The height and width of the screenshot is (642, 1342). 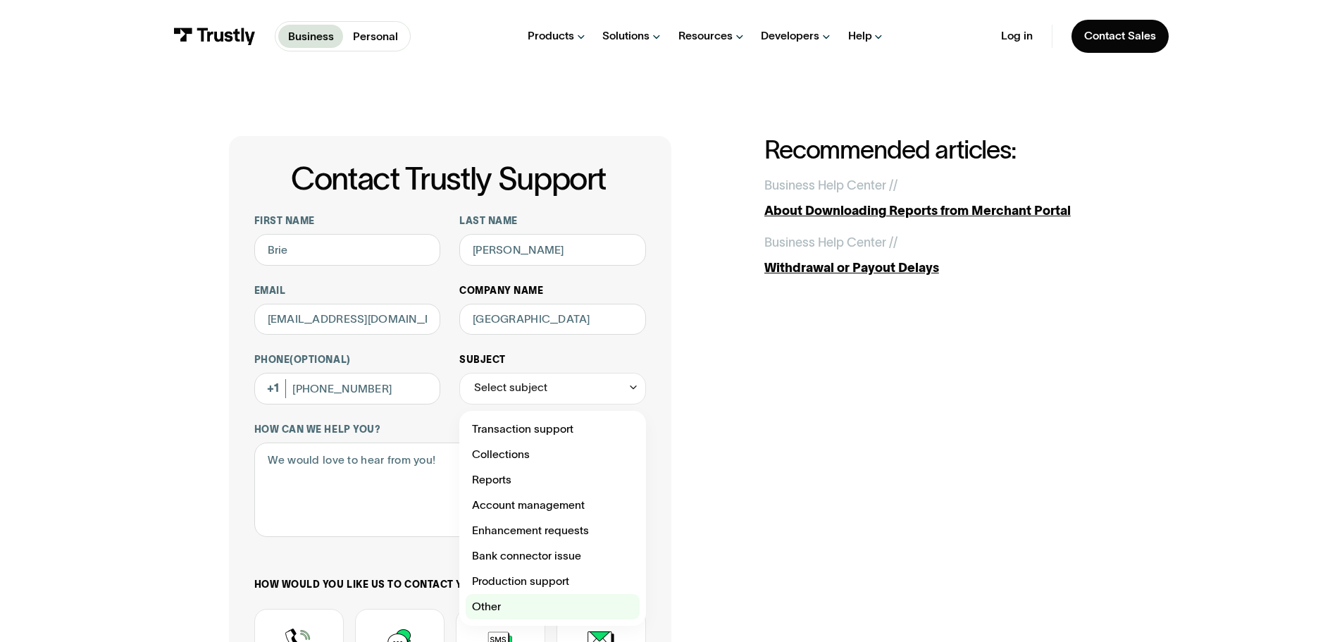 I want to click on input: (555) 555-5555, so click(x=347, y=388).